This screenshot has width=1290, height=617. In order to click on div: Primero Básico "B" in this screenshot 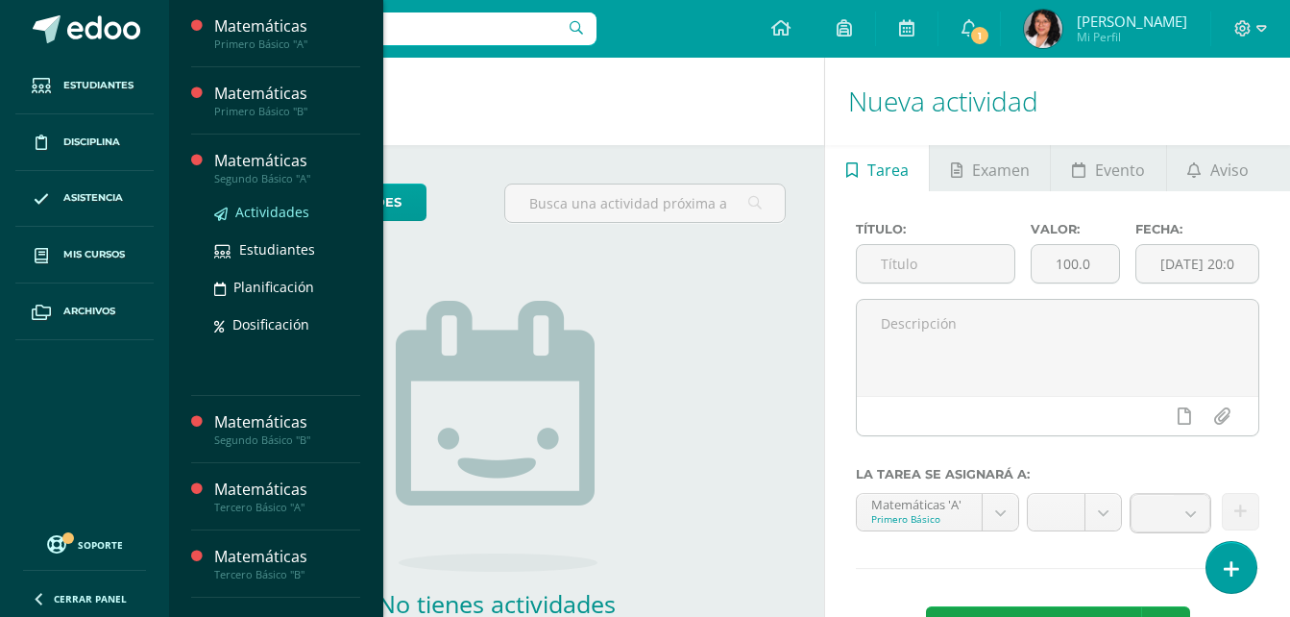, I will do `click(287, 111)`.